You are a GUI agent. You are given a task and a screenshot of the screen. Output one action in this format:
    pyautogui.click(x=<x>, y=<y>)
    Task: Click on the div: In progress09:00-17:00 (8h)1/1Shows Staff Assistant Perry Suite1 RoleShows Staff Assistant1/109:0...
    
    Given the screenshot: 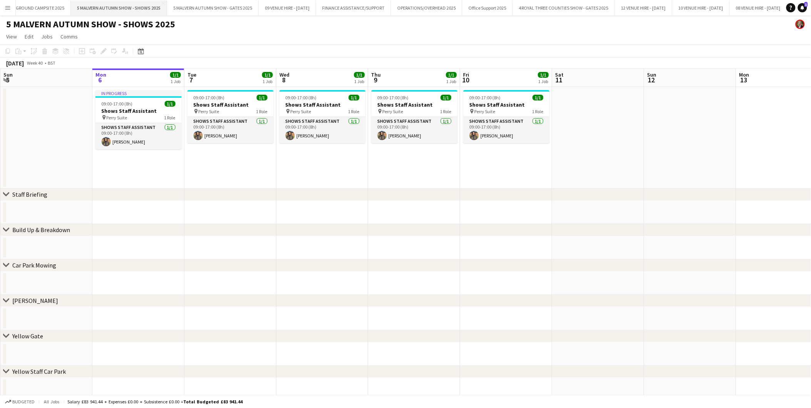 What is the action you would take?
    pyautogui.click(x=139, y=120)
    